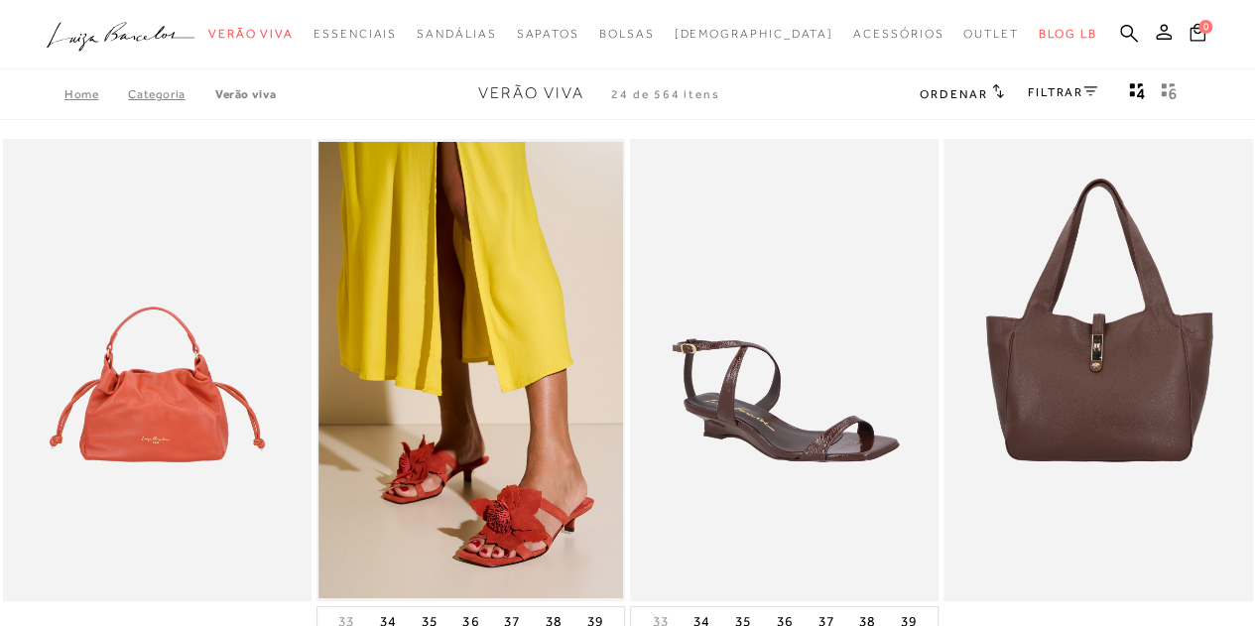 The width and height of the screenshot is (1255, 626). I want to click on span: Acessórios, so click(898, 34).